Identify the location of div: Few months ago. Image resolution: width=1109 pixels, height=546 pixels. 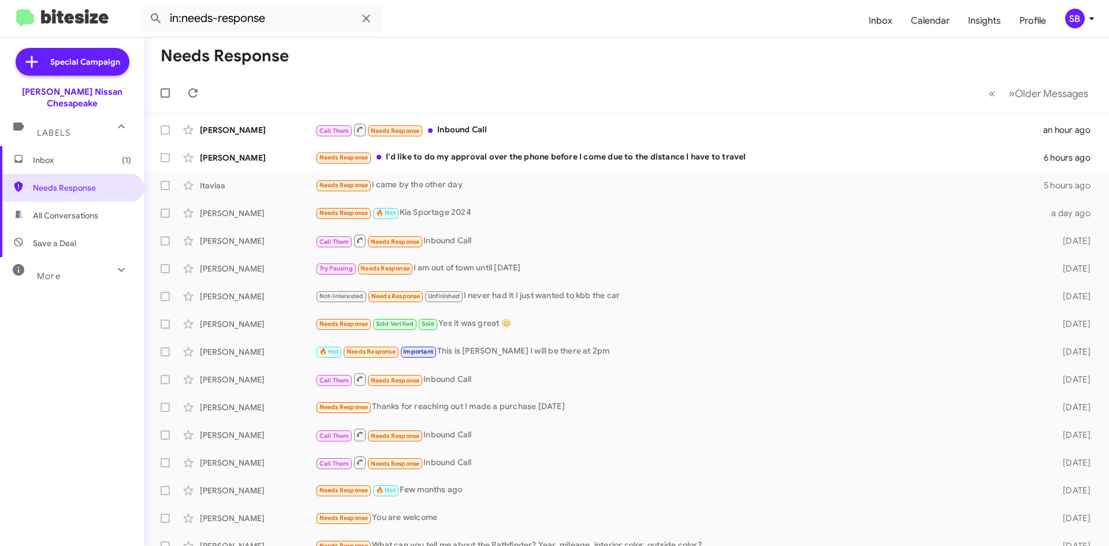
(680, 490).